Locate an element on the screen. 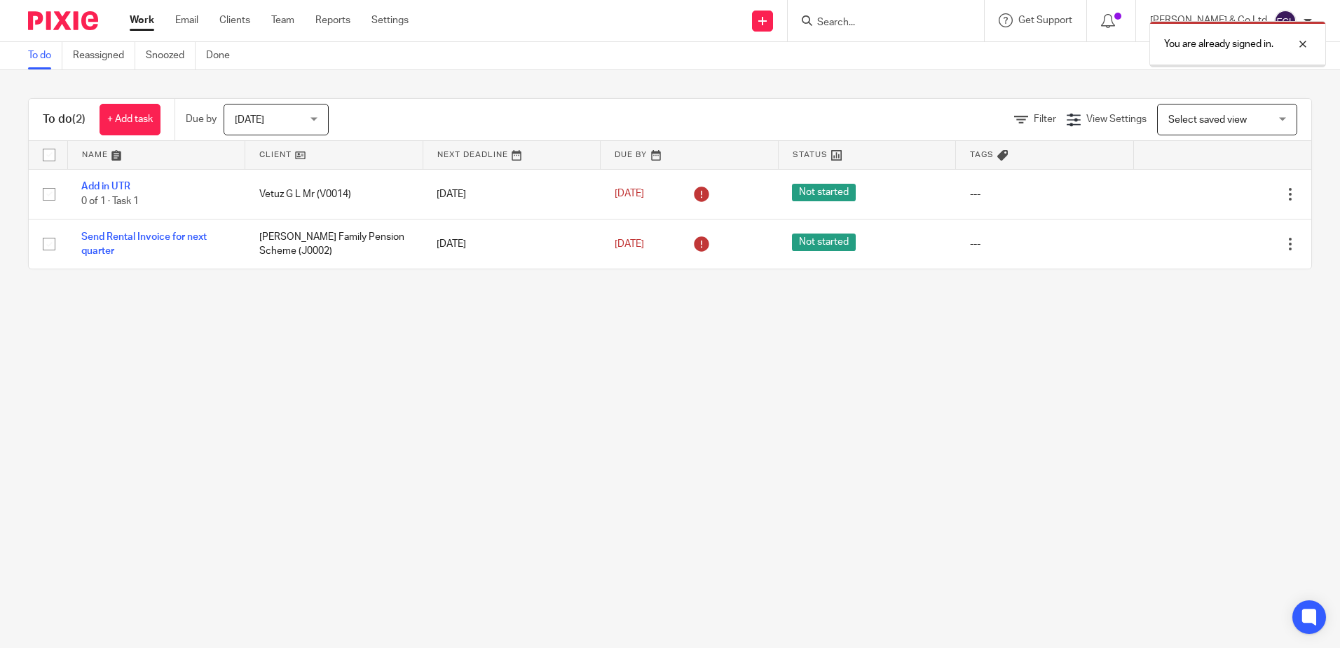 The width and height of the screenshot is (1340, 648). span: Filter is located at coordinates (1045, 119).